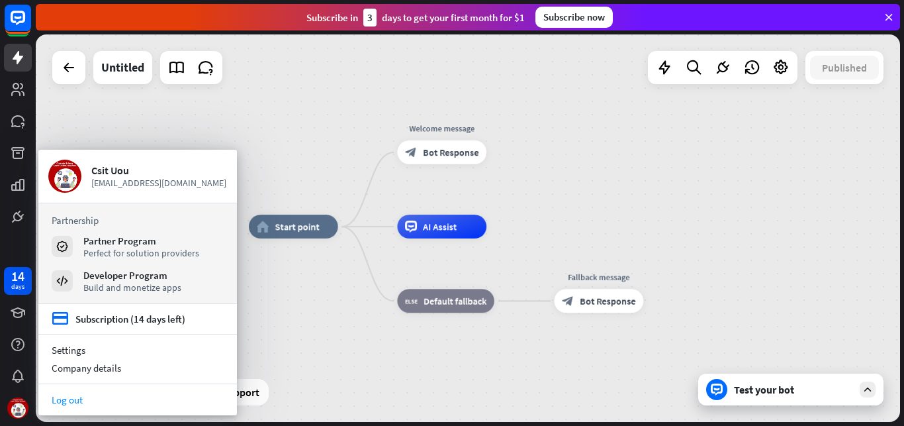 This screenshot has width=904, height=426. I want to click on div: Build and monetize apps, so click(132, 287).